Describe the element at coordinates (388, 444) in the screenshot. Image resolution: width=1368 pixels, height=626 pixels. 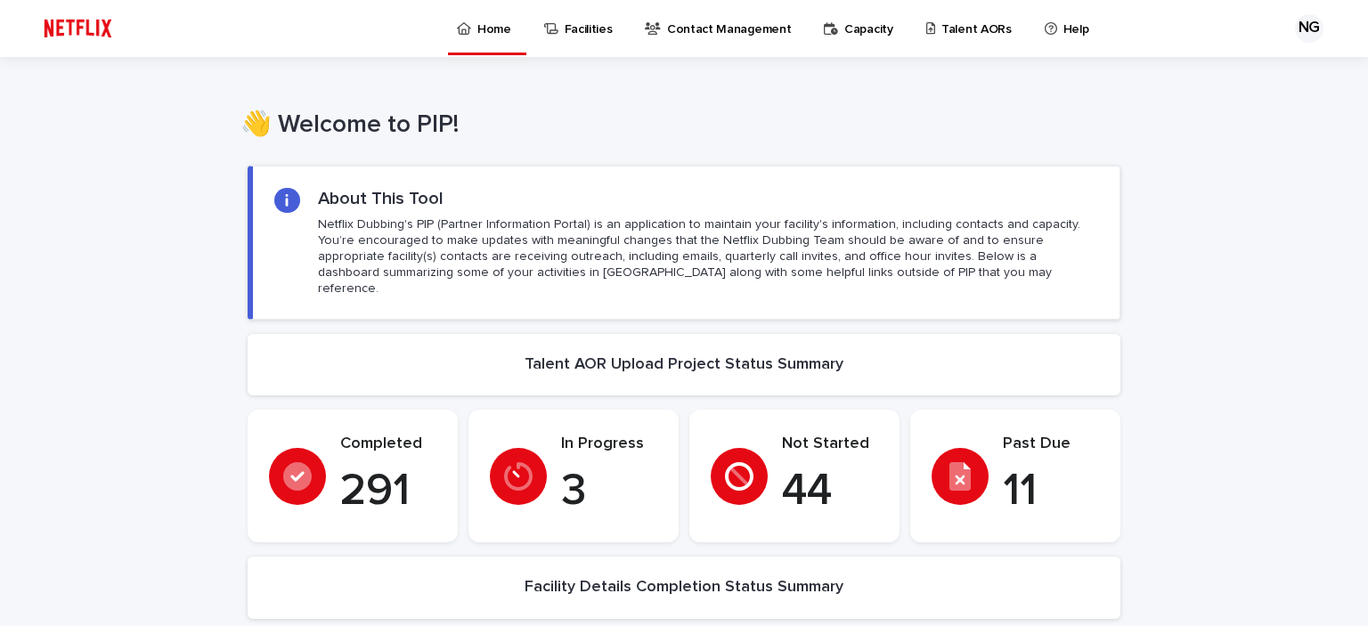
I see `p: Completed` at that location.